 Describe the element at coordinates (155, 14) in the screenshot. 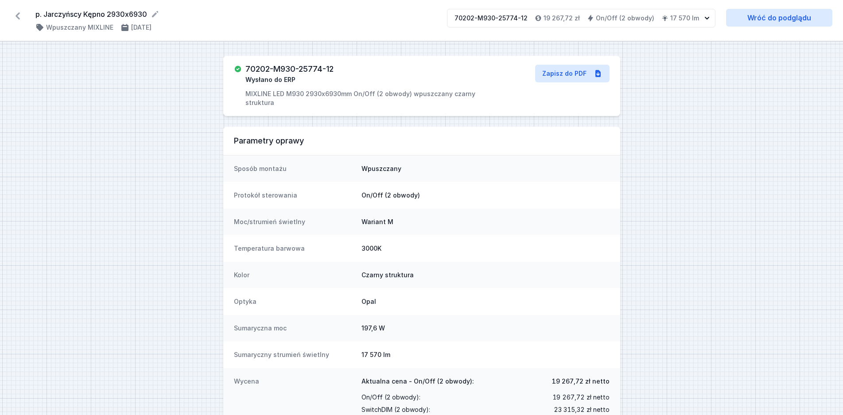

I see `button: Edytuj nazwę projektu` at that location.